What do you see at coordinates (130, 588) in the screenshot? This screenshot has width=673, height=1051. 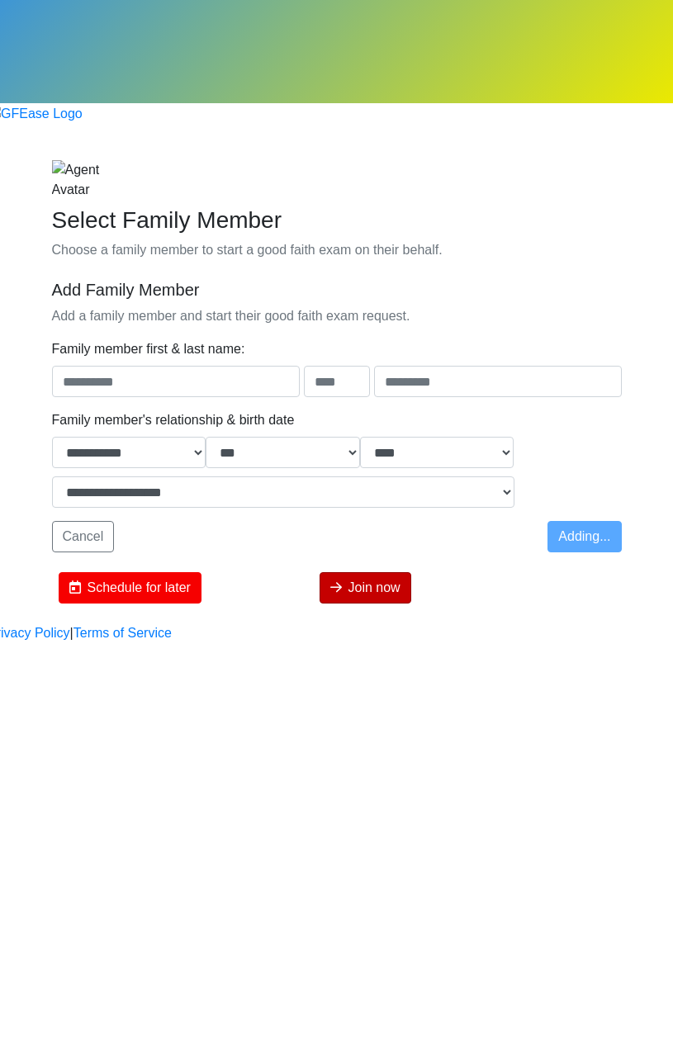 I see `button: Schedule for later` at bounding box center [130, 588].